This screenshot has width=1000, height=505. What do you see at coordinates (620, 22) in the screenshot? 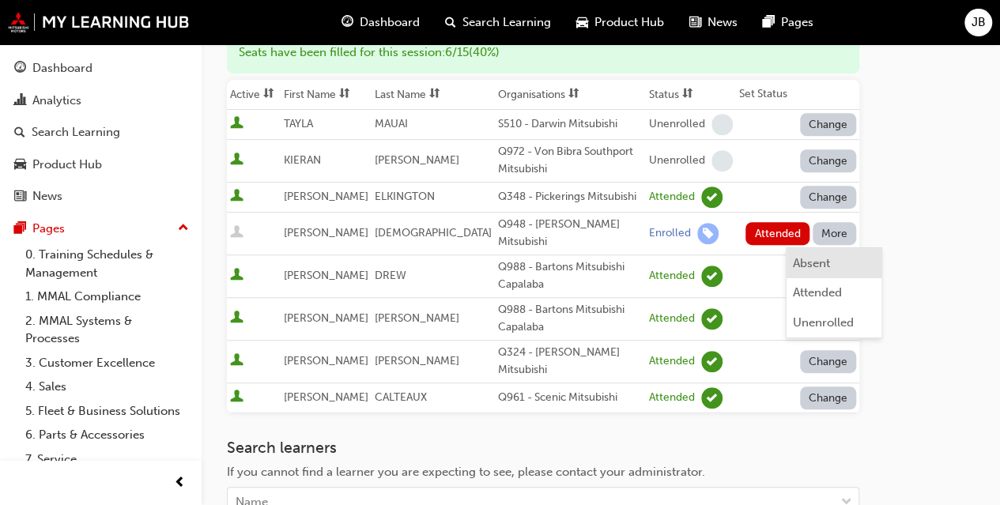
I see `a: car-iconProduct Hub` at bounding box center [620, 22].